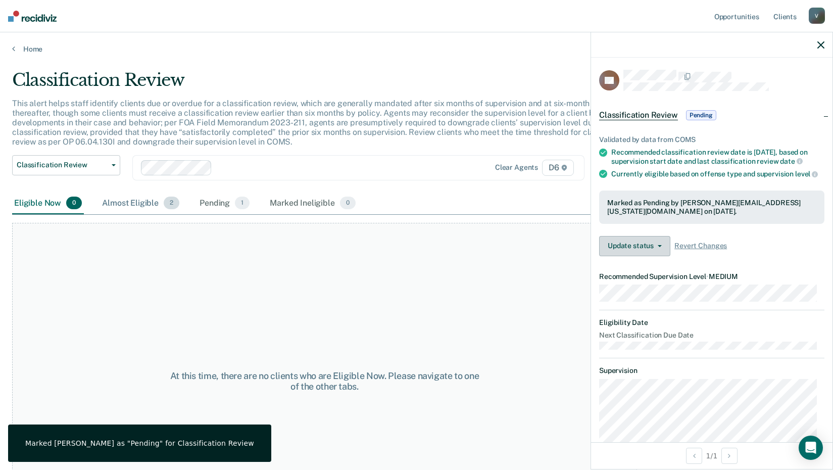 The image size is (833, 470). Describe the element at coordinates (322, 123) in the screenshot. I see `p: This alert helps staff identify clients due or overdue for a classification review, which are gen...` at that location.